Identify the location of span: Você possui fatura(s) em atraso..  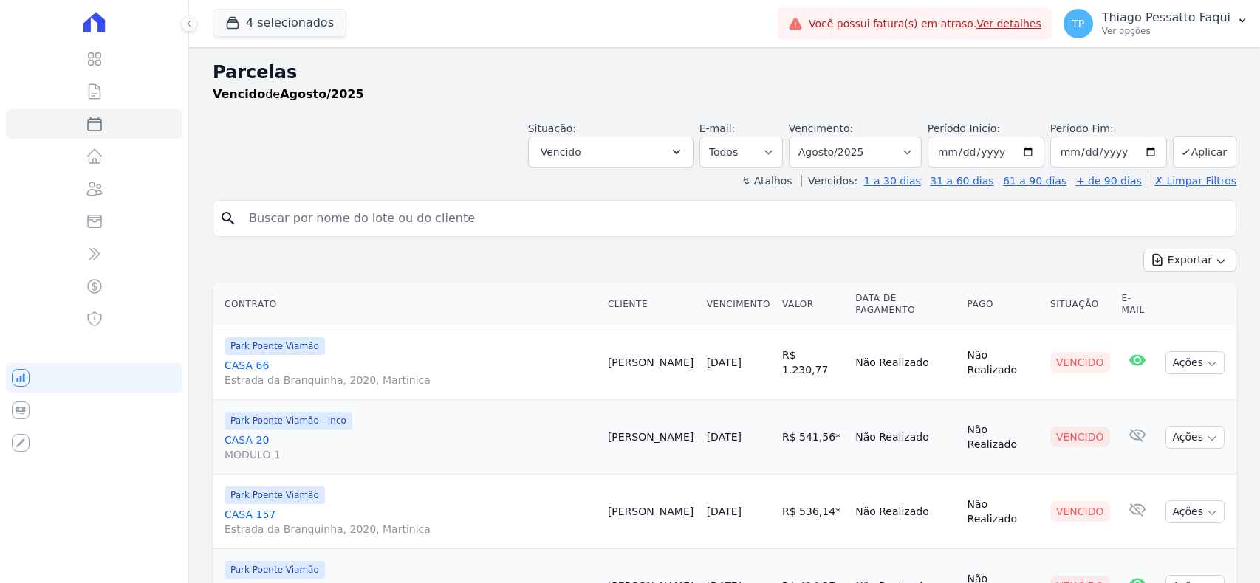
(925, 24).